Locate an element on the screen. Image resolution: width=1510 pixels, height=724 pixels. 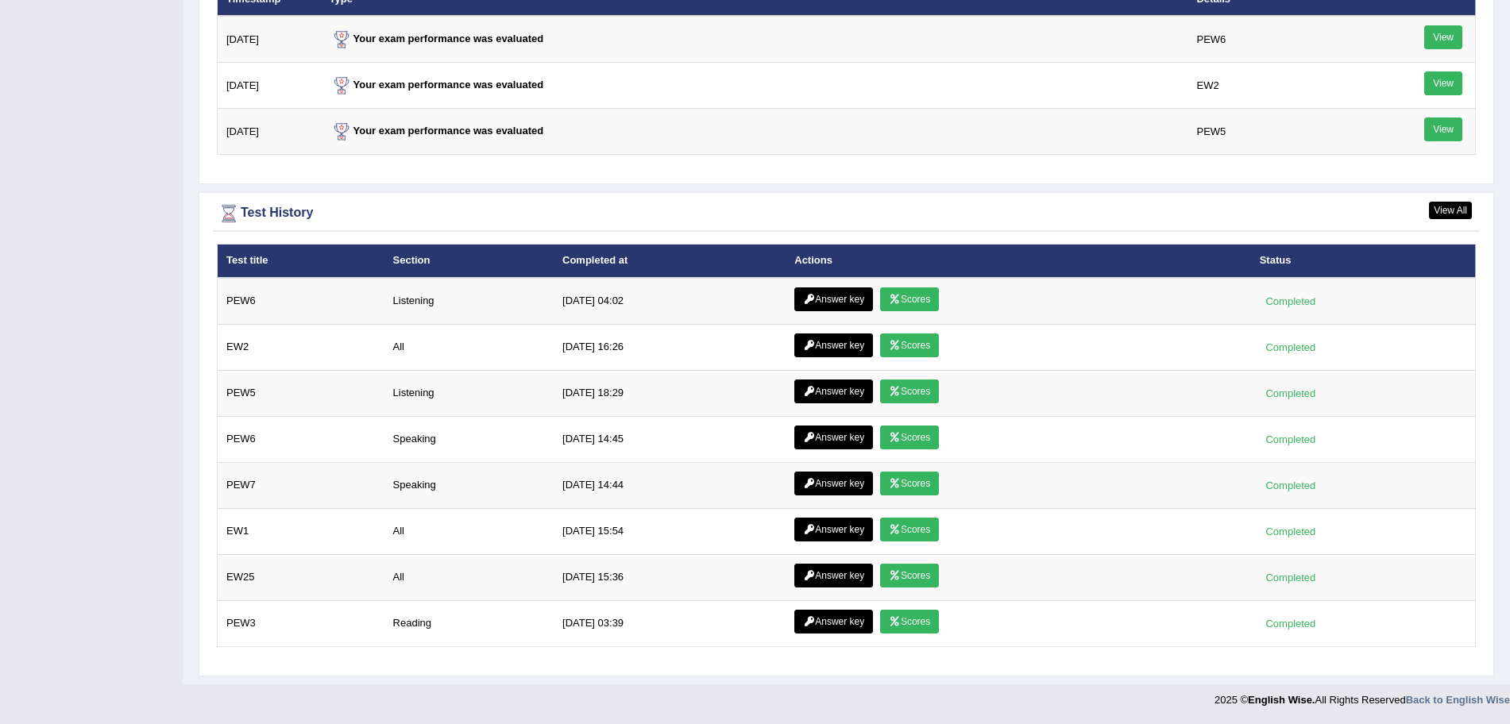
strong: Back to English Wise is located at coordinates (1458, 700).